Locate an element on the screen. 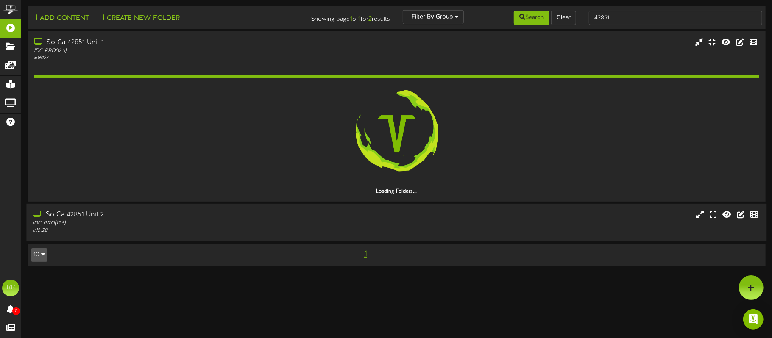 The height and width of the screenshot is (338, 772). button: Create New Folder is located at coordinates (140, 18).